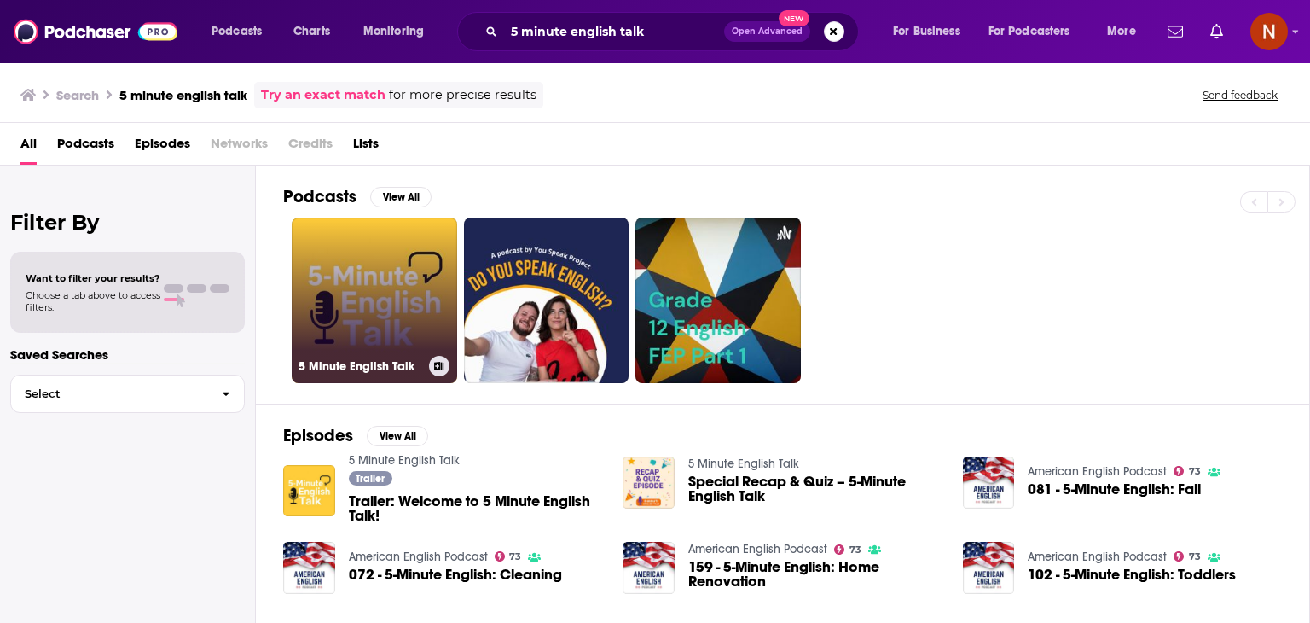  Describe the element at coordinates (356, 435) in the screenshot. I see `a: EpisodesView All` at that location.